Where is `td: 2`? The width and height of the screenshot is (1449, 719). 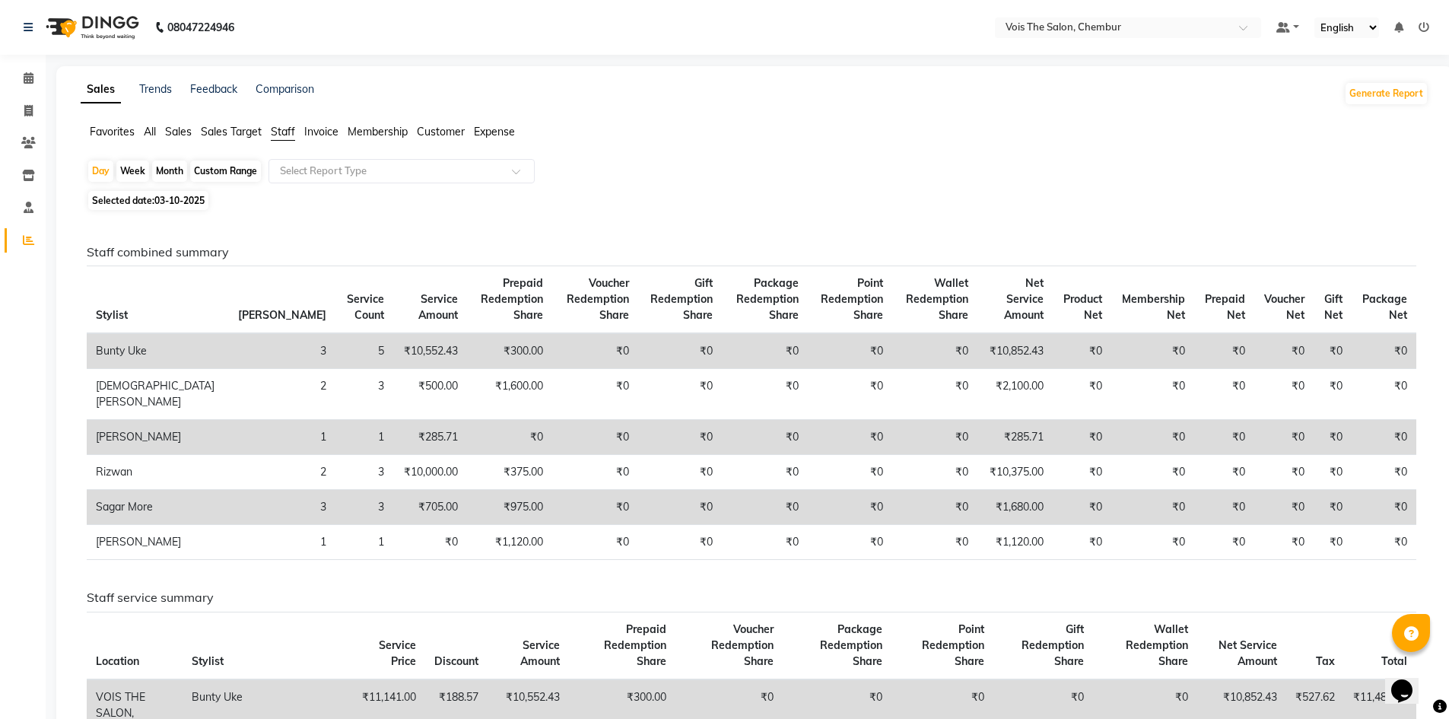 td: 2 is located at coordinates (282, 472).